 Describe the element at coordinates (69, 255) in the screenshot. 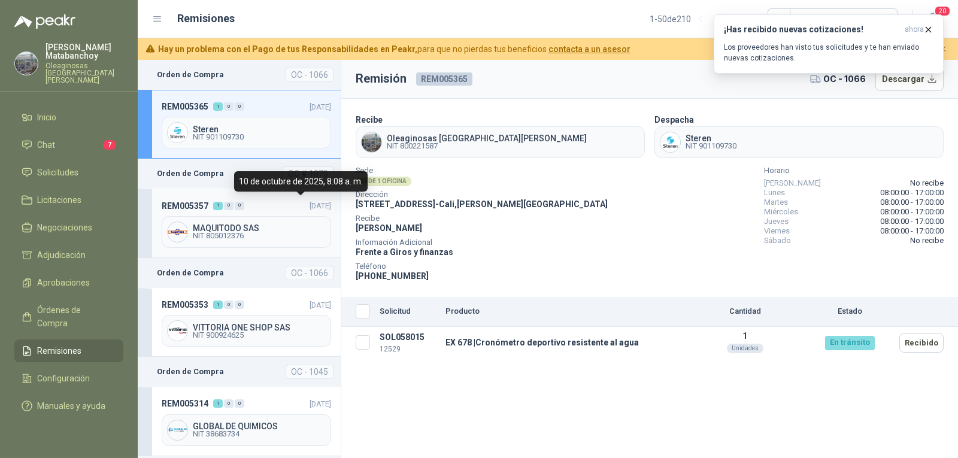

I see `a: Adjudicación` at that location.